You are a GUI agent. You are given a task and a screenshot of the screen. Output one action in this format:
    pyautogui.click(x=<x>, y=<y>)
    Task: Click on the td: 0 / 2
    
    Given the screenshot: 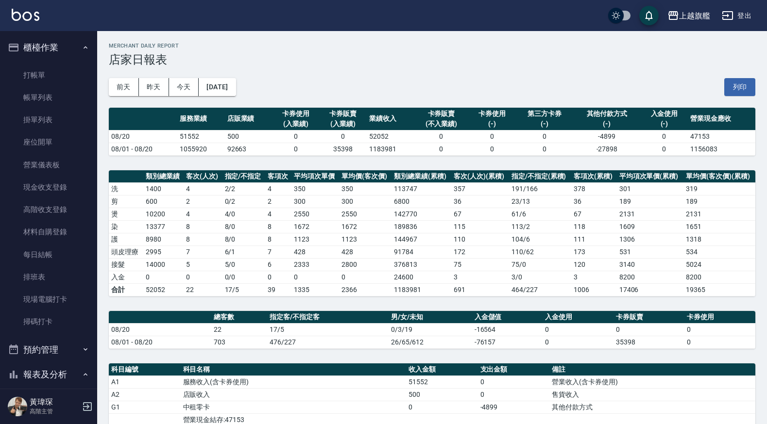 What is the action you would take?
    pyautogui.click(x=244, y=202)
    